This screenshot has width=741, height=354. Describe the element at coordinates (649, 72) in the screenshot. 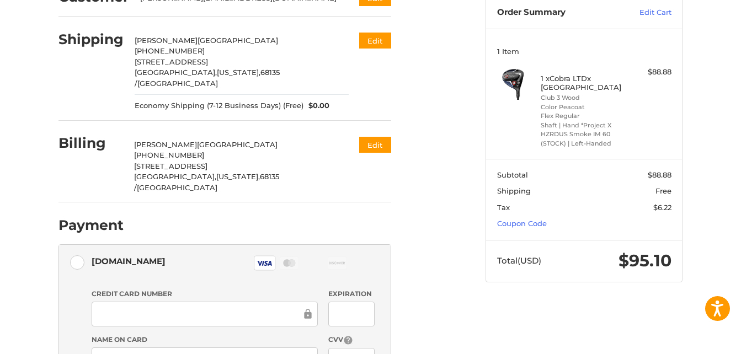

I see `div: $88.88` at that location.